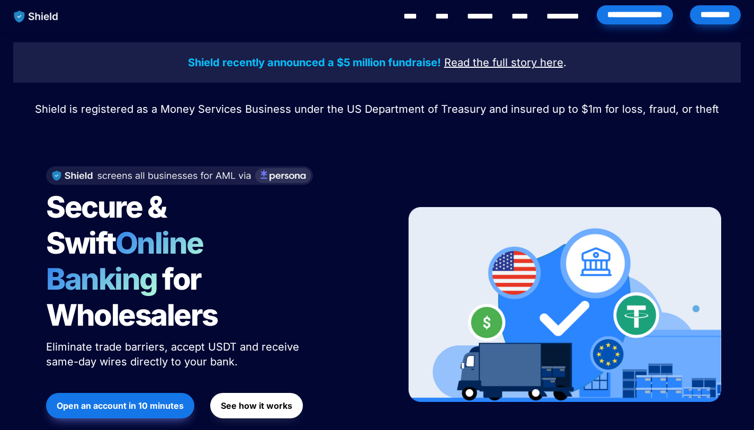 The image size is (754, 430). What do you see at coordinates (109, 225) in the screenshot?
I see `span: Secure & Swift` at bounding box center [109, 225].